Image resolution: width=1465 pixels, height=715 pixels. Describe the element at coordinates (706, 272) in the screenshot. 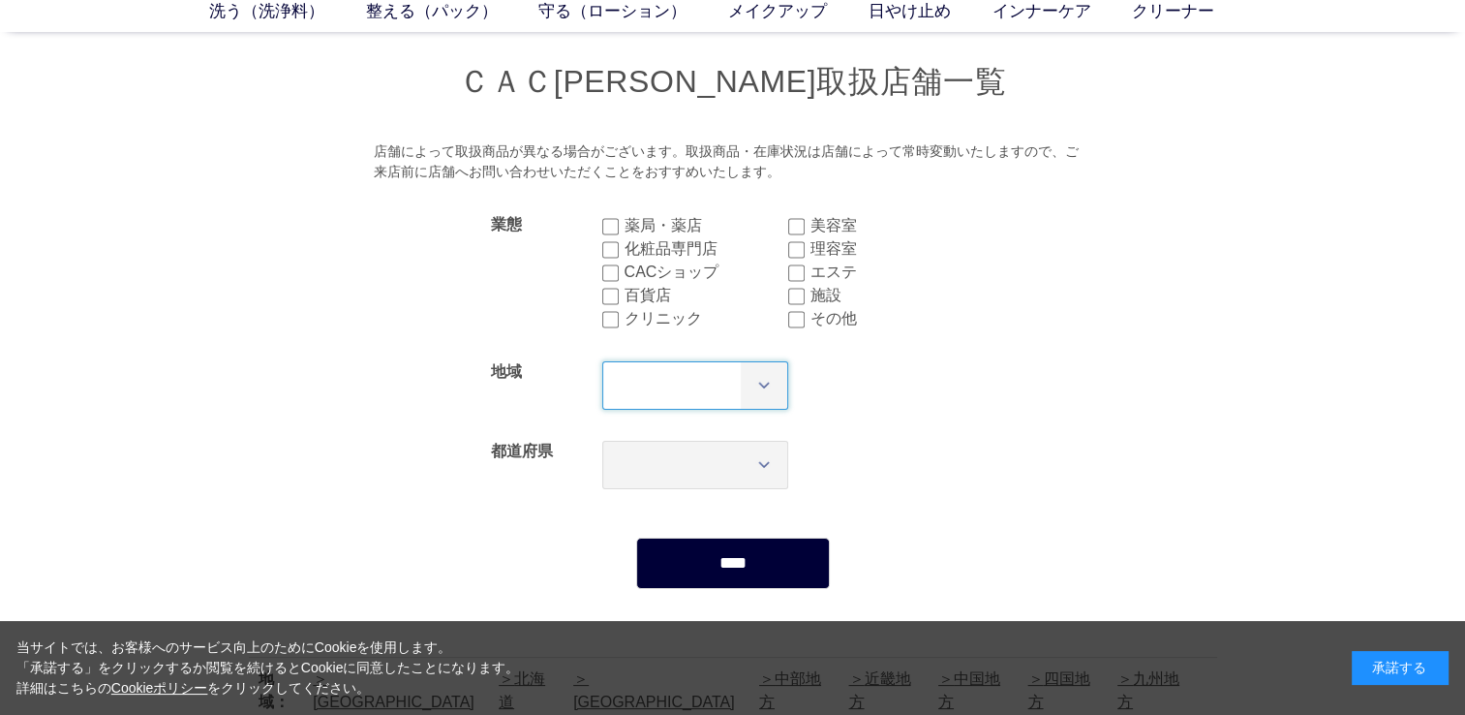

I see `label: CACショップ` at that location.